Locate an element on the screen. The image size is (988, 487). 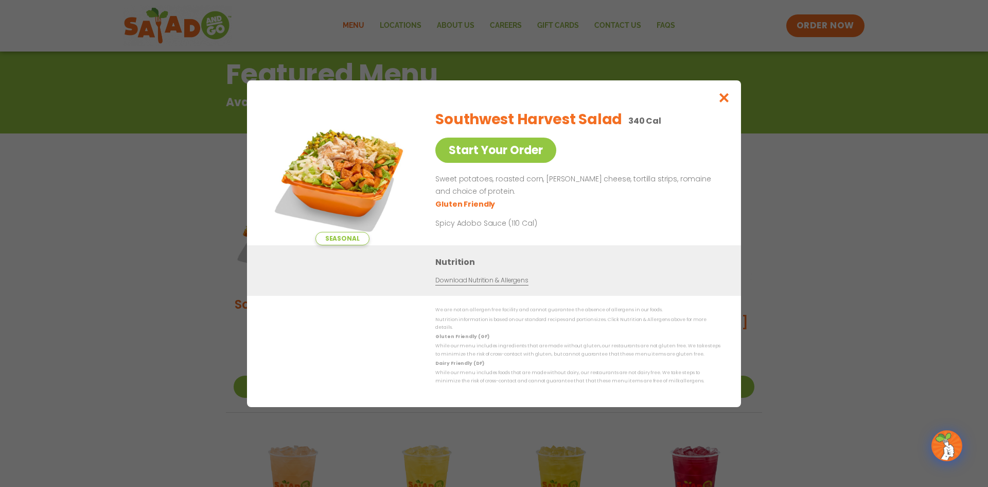
li: Gluten Friendly is located at coordinates (466, 203).